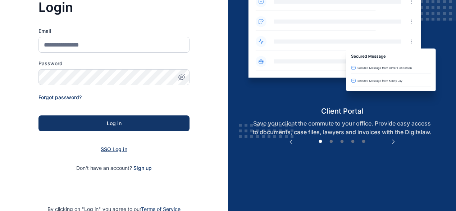 This screenshot has width=456, height=211. Describe the element at coordinates (331, 141) in the screenshot. I see `button: 2` at that location.